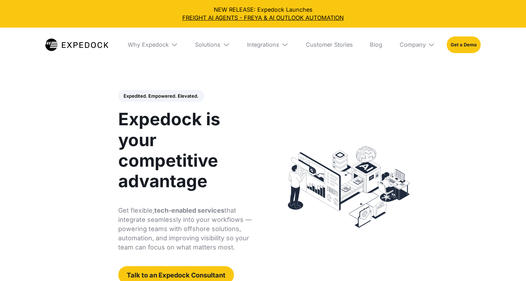 Image resolution: width=526 pixels, height=281 pixels. I want to click on a: Blog, so click(376, 45).